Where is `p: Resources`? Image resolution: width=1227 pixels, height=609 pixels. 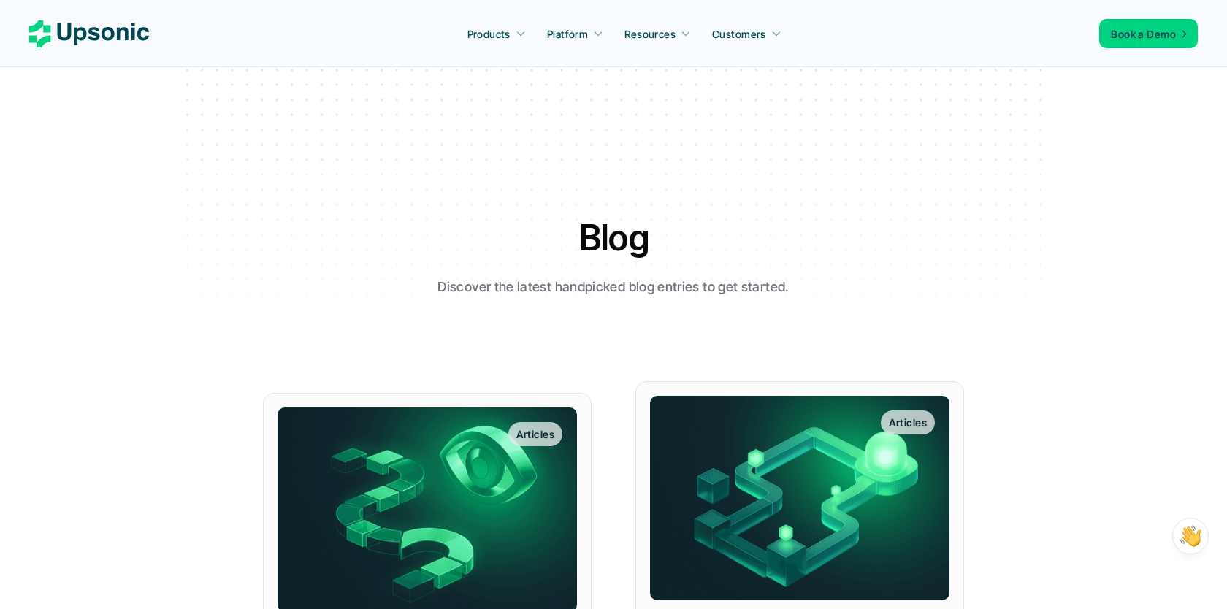
p: Resources is located at coordinates (650, 34).